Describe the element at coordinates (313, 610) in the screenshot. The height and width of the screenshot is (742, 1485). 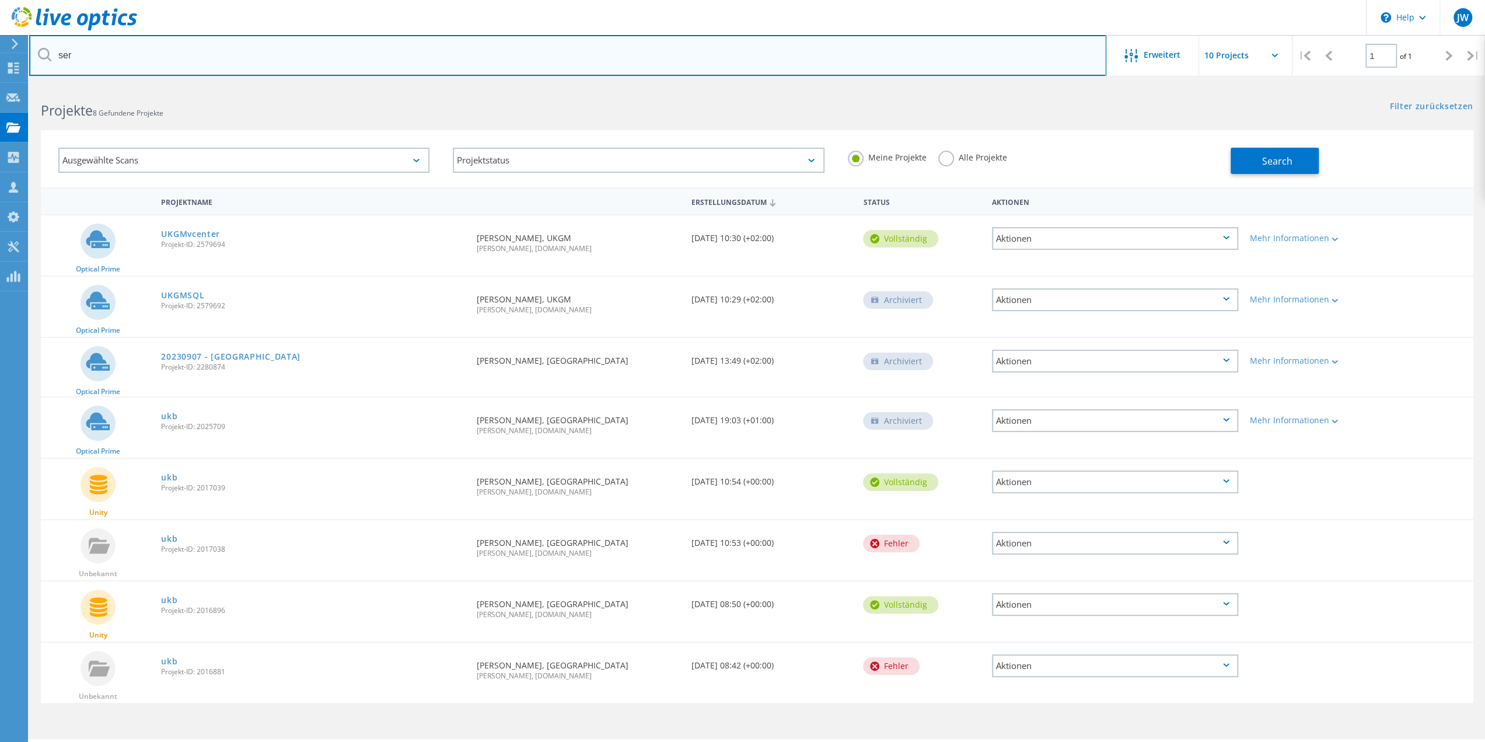
I see `span: Projekt-ID: 2016896` at that location.